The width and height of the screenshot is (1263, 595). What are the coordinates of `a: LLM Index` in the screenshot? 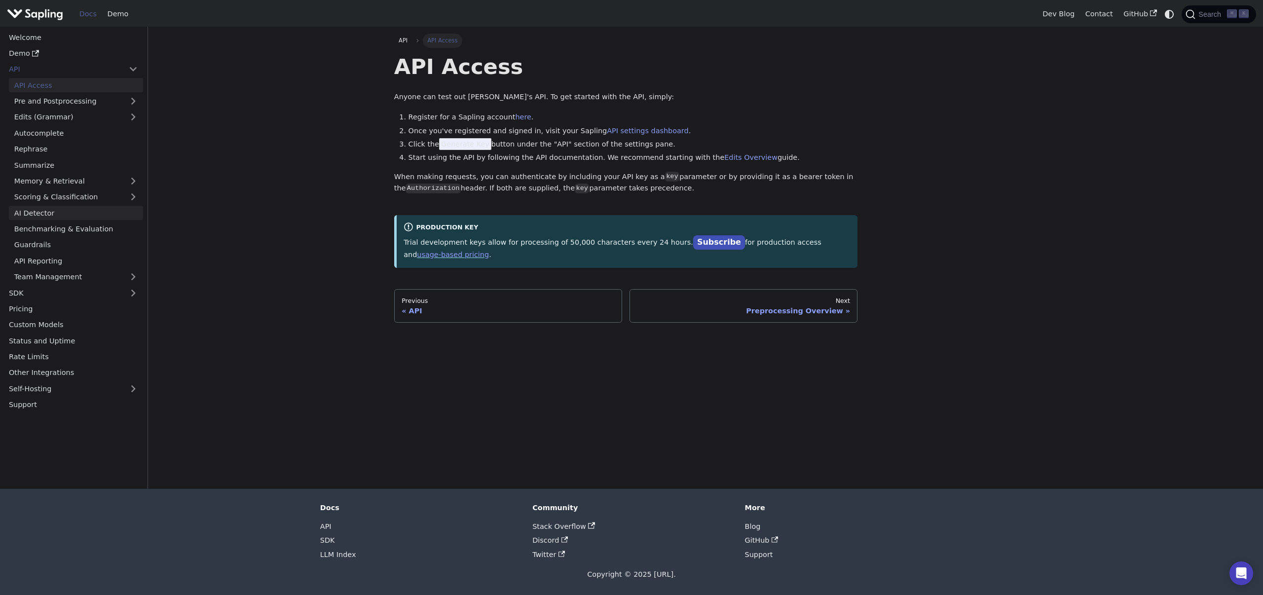 It's located at (338, 554).